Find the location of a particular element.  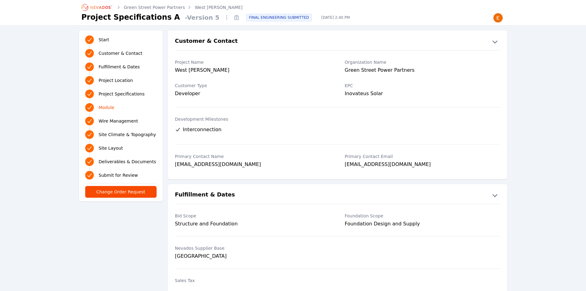

nav: Breadcrumb is located at coordinates (162, 7).